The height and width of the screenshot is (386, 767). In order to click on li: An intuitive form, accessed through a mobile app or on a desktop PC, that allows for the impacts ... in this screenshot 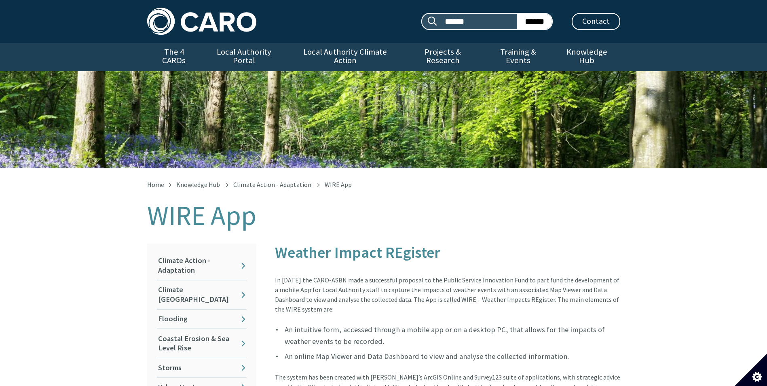, I will do `click(448, 335)`.